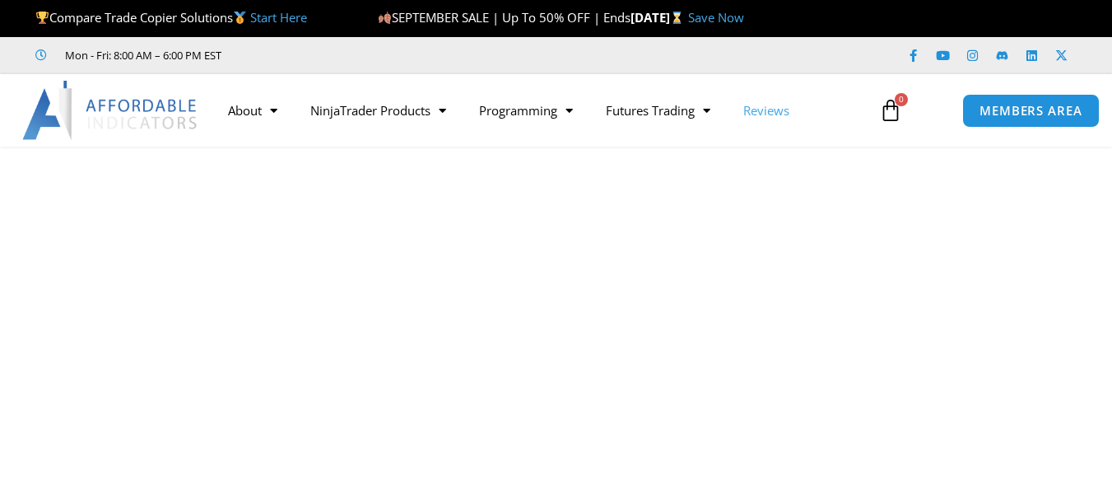 This screenshot has width=1112, height=500. What do you see at coordinates (1031, 110) in the screenshot?
I see `span: MEMBERS AREA` at bounding box center [1031, 110].